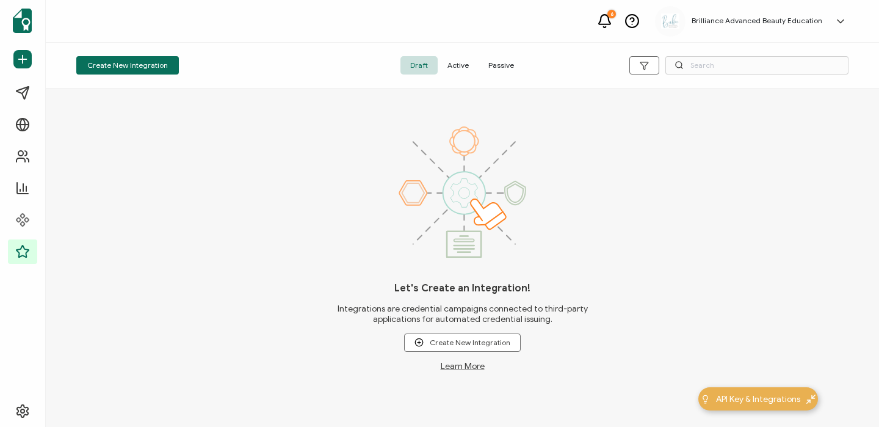 The height and width of the screenshot is (427, 879). I want to click on img: integrations.svg, so click(462, 192).